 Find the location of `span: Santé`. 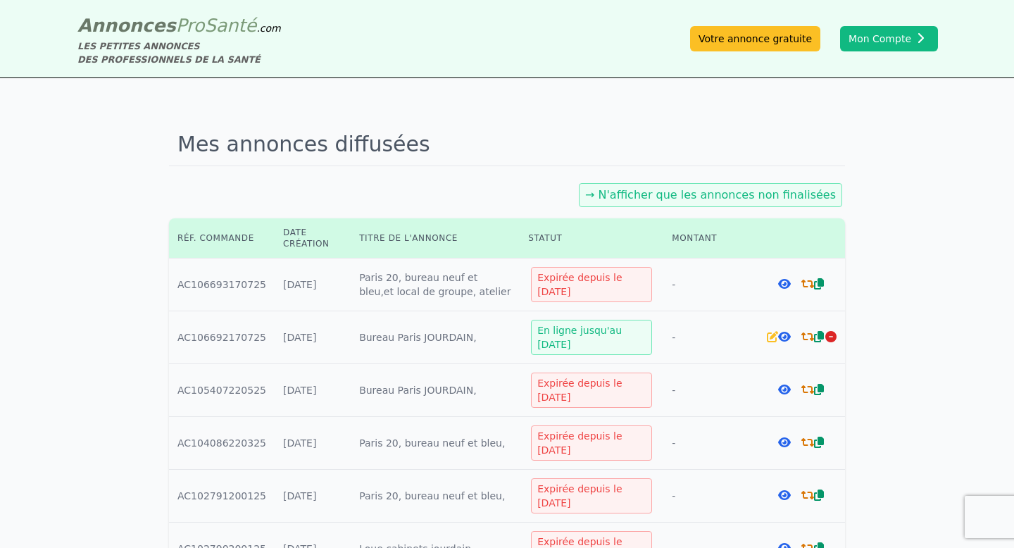

span: Santé is located at coordinates (230, 25).